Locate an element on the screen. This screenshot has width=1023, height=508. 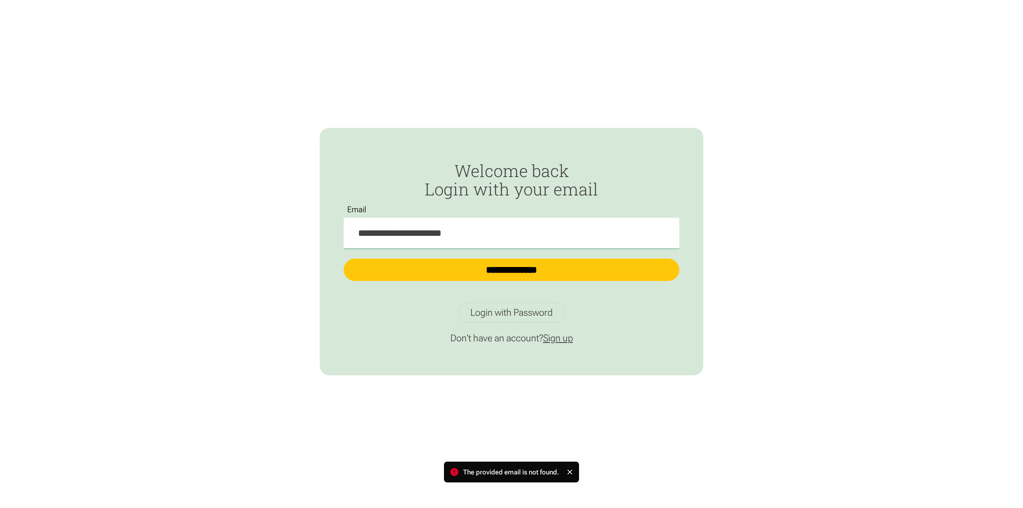
h2: Welcome back Login with your email is located at coordinates (512, 180).